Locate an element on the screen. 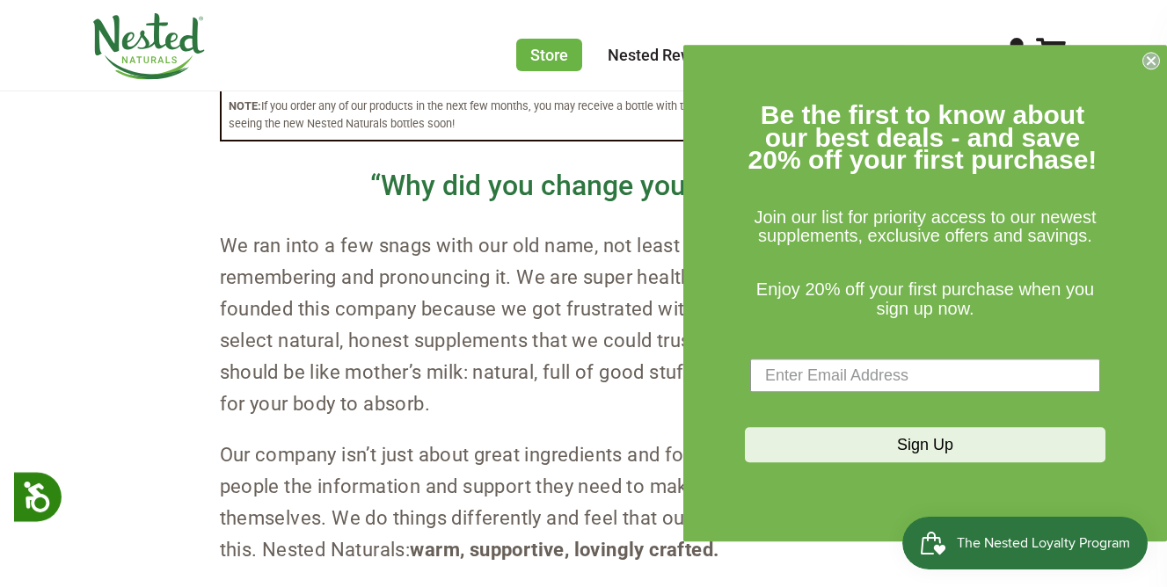 The width and height of the screenshot is (1167, 587). a: Store is located at coordinates (549, 55).